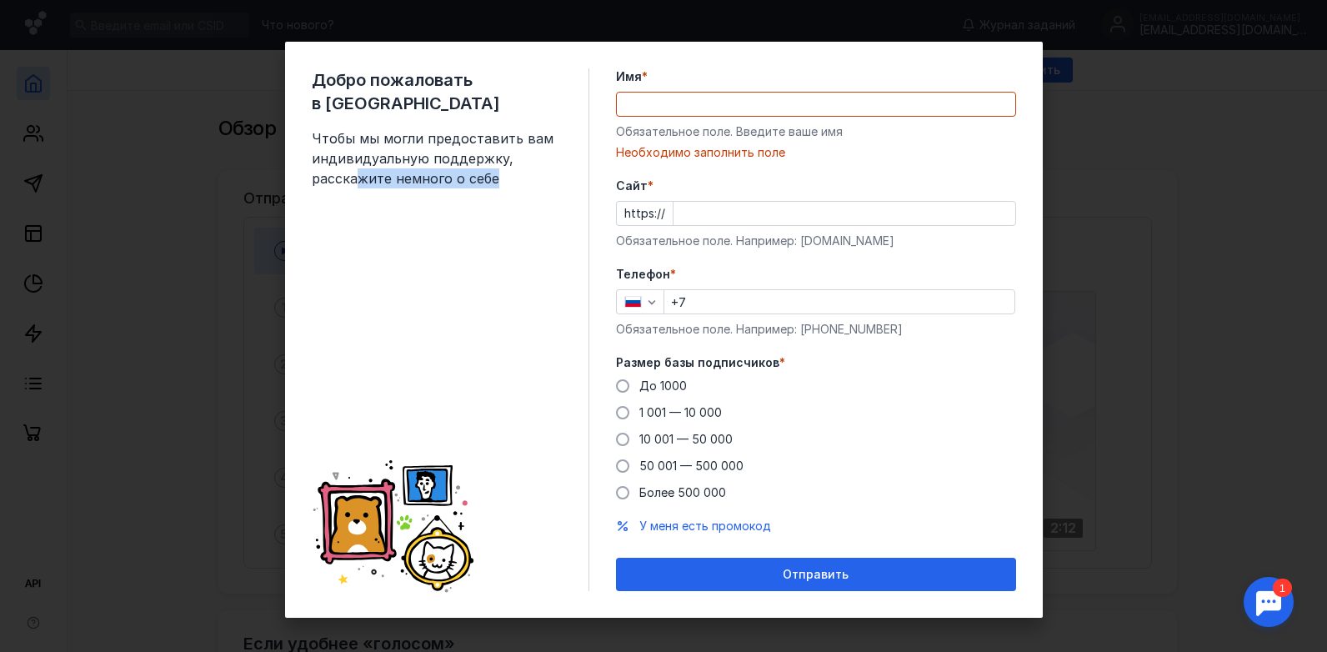 The height and width of the screenshot is (652, 1327). I want to click on span: У меня есть промокод, so click(705, 525).